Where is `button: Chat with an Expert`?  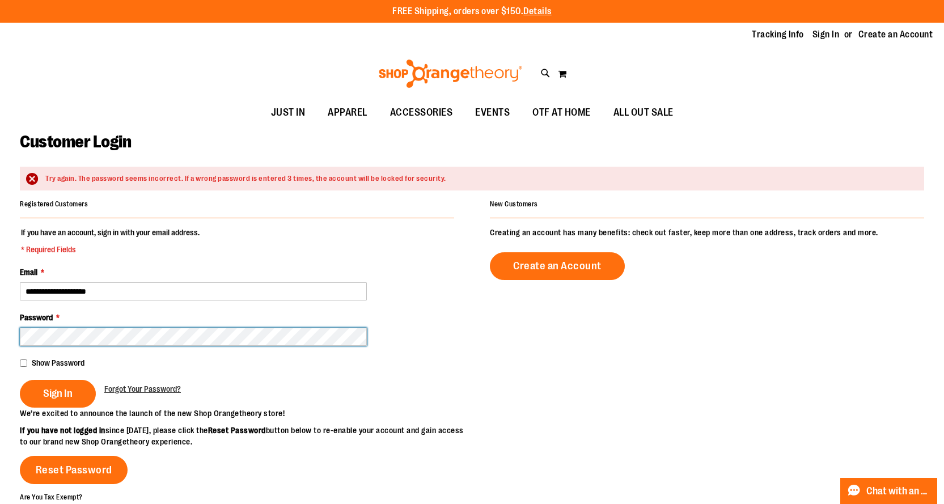
button: Chat with an Expert is located at coordinates (889, 491).